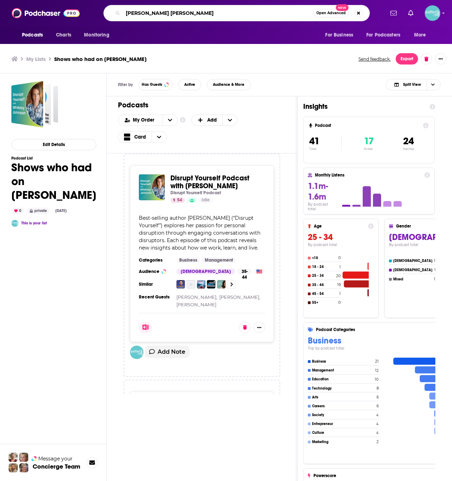 The width and height of the screenshot is (452, 481). Describe the element at coordinates (54, 158) in the screenshot. I see `h3: Podcast List` at that location.